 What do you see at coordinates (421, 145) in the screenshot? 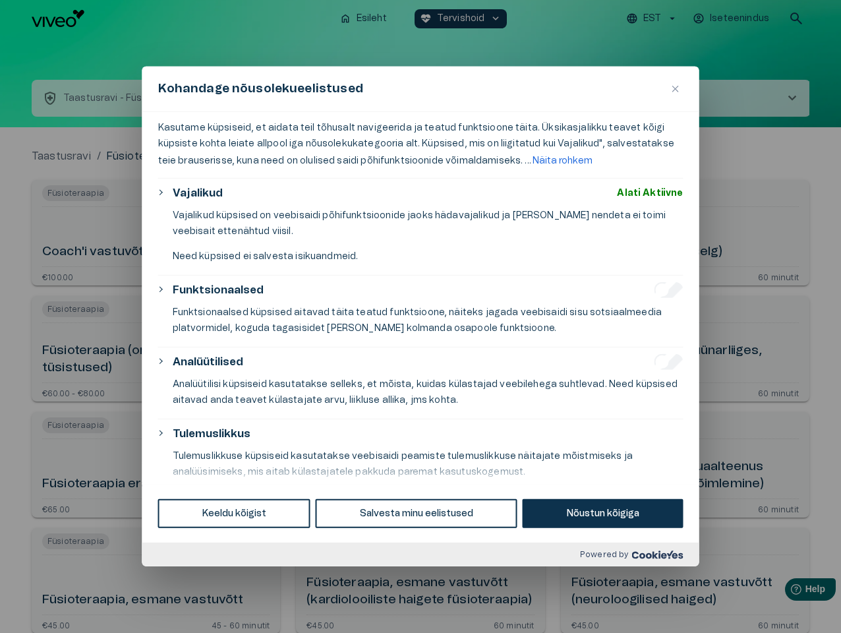
I see `p: Kasutame küpsiseid, et aidata teil tõhusalt navigeerida ja teatud funktsioone täita. Üksikasjalik...` at bounding box center [421, 145].